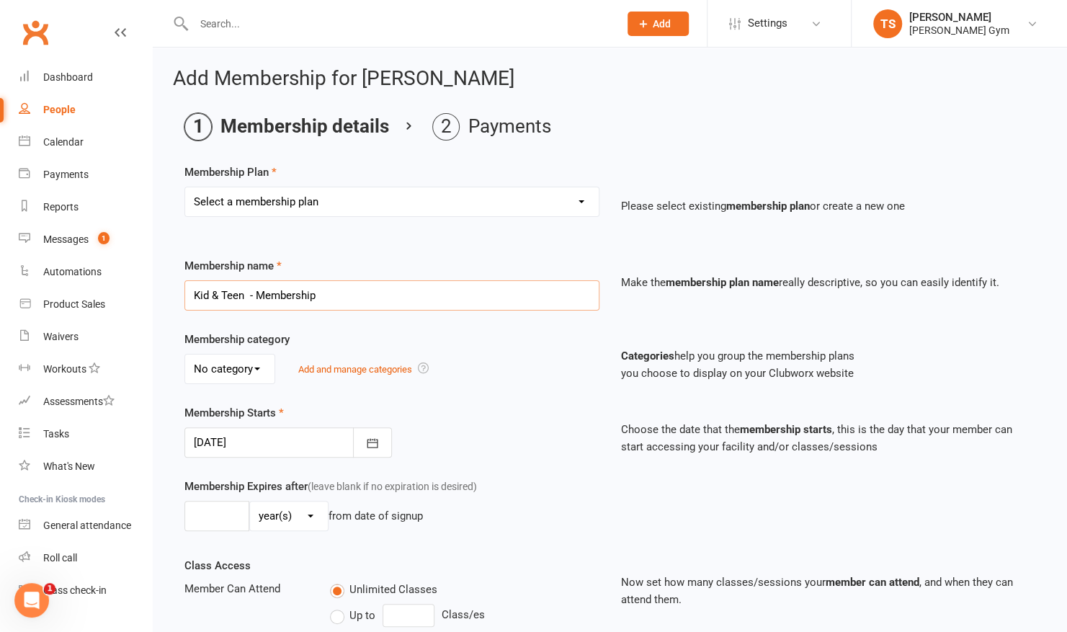 The image size is (1067, 632). What do you see at coordinates (85, 401) in the screenshot?
I see `a: Assessments` at bounding box center [85, 401].